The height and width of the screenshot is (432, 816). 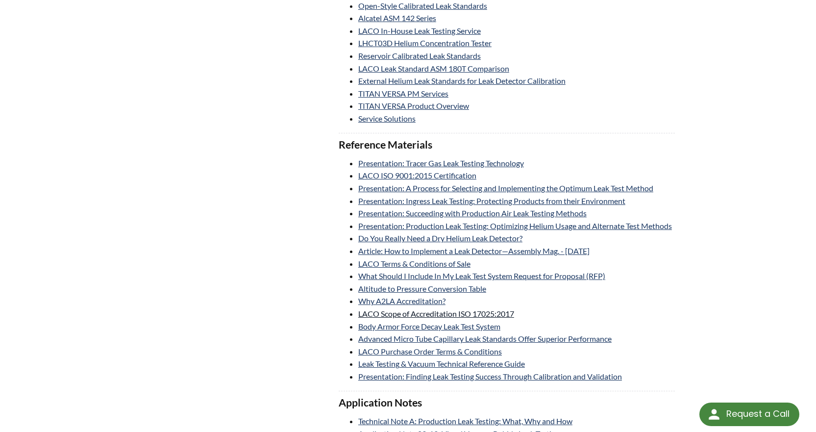 I want to click on a: Body Armor Force Decay Leak Test System, so click(x=430, y=326).